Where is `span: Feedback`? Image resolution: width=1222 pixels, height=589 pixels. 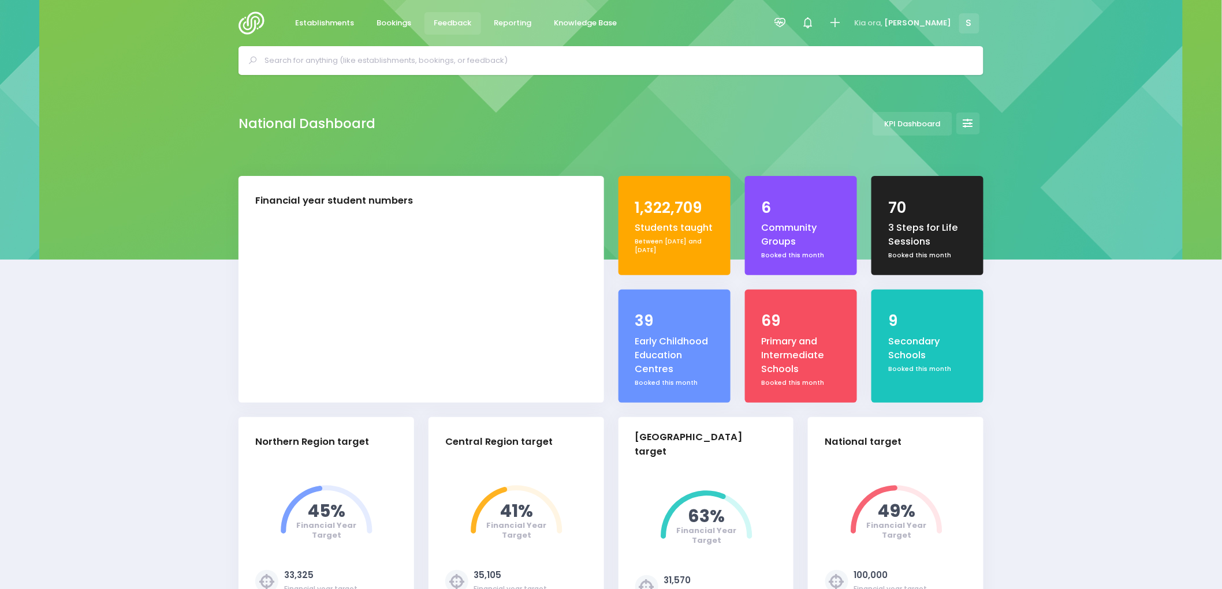
span: Feedback is located at coordinates (453, 23).